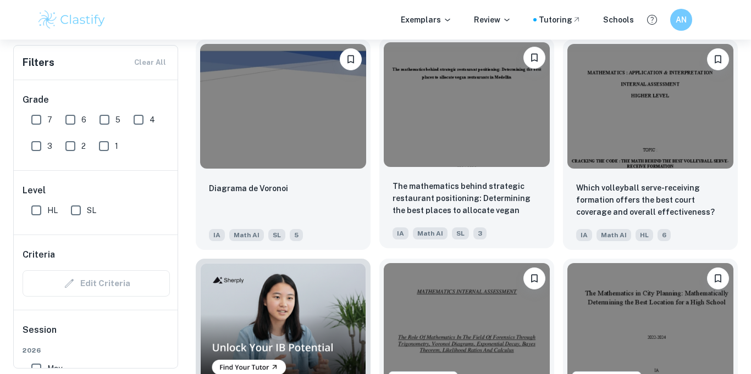 The image size is (751, 374). Describe the element at coordinates (650, 106) in the screenshot. I see `img: Math AI IA example thumbnail: Which volleyball serve-receiving formati` at that location.